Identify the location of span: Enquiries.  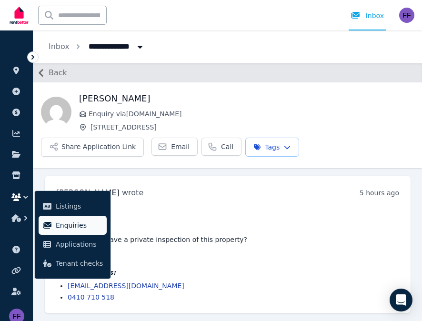
(79, 225).